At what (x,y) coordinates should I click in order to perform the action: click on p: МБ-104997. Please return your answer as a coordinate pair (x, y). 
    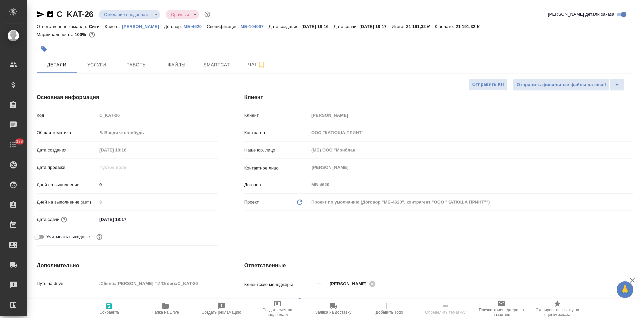
    Looking at the image, I should click on (255, 26).